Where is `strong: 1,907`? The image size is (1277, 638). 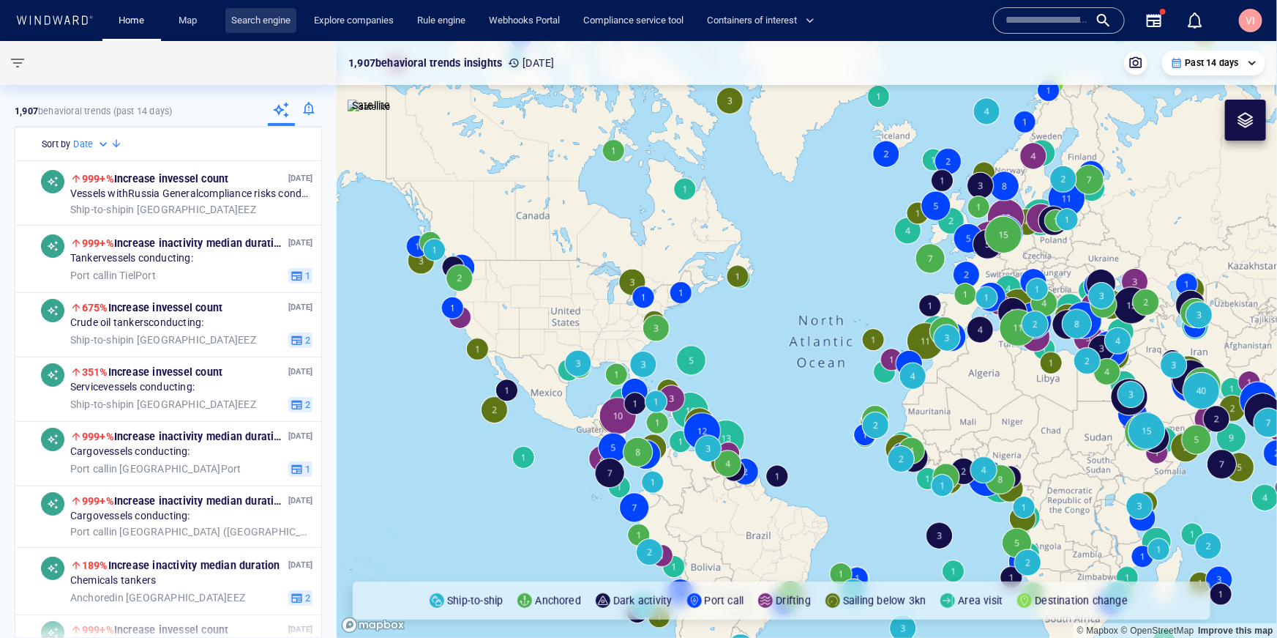 strong: 1,907 is located at coordinates (26, 111).